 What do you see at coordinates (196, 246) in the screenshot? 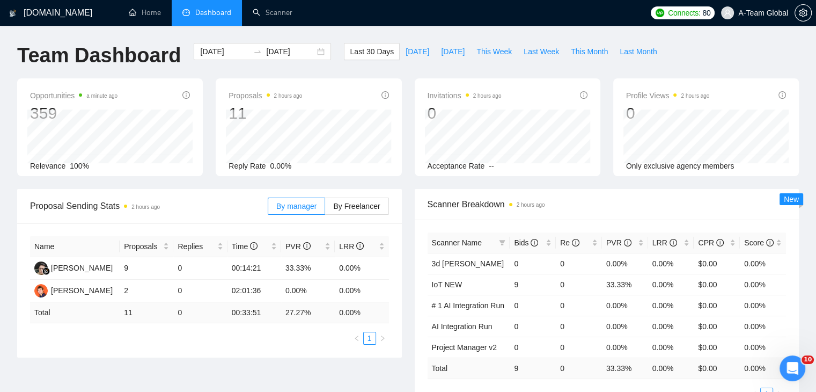
I see `span: Replies` at bounding box center [196, 246].